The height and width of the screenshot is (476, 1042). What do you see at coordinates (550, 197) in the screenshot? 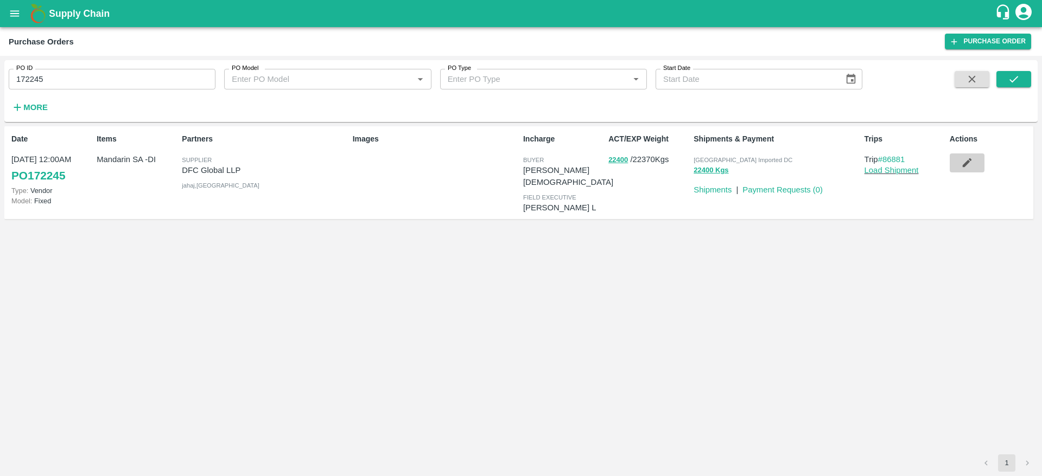
I see `span: field executive` at bounding box center [550, 197].